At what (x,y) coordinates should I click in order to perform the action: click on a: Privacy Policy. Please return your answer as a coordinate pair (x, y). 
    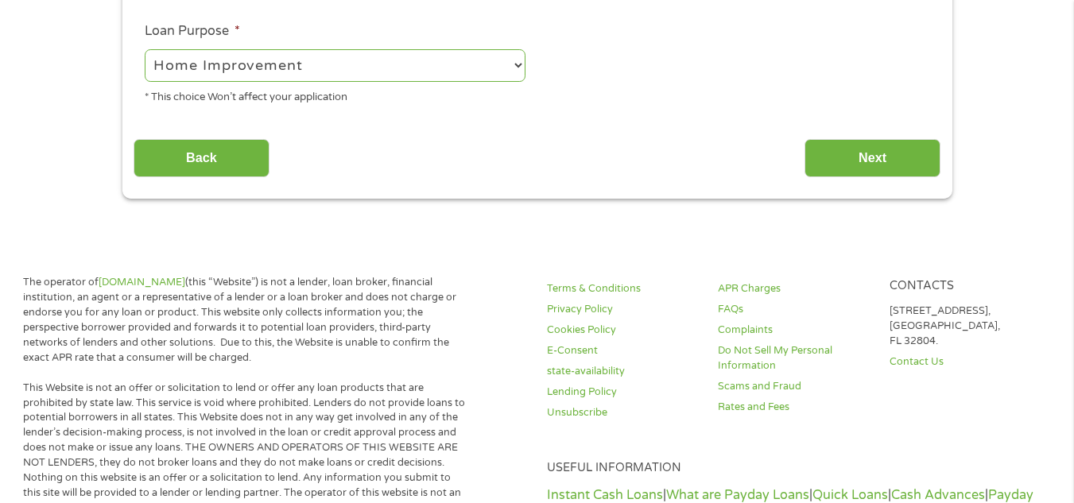
    Looking at the image, I should click on (623, 309).